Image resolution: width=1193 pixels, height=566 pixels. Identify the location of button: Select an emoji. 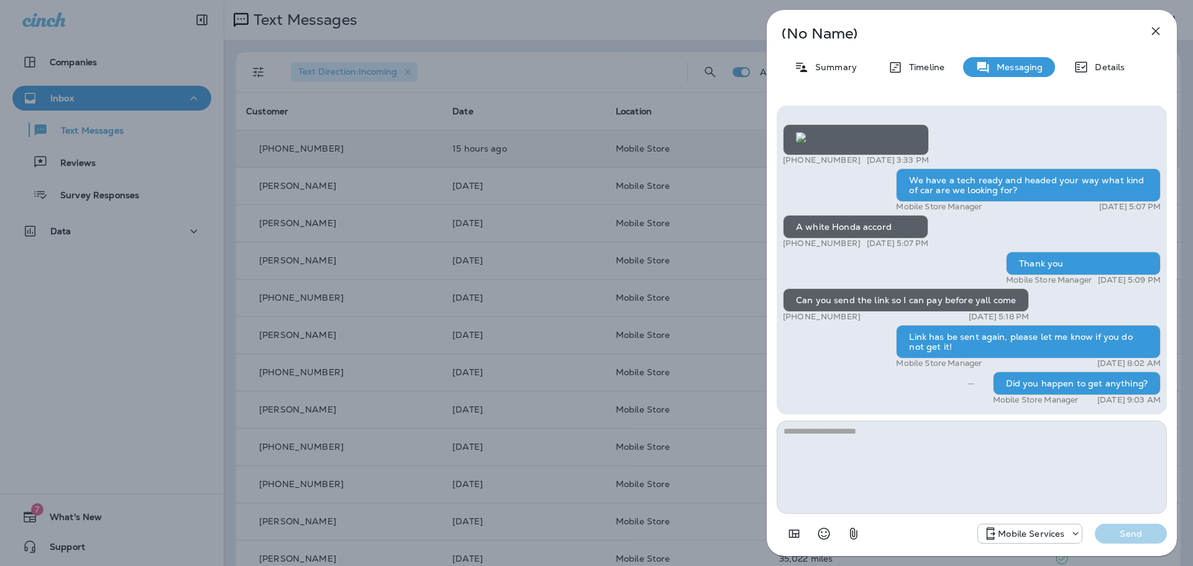
(824, 534).